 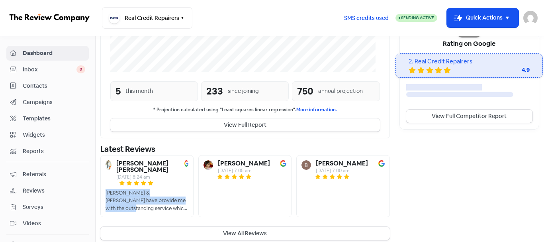 I want to click on a: Contacts, so click(x=47, y=86).